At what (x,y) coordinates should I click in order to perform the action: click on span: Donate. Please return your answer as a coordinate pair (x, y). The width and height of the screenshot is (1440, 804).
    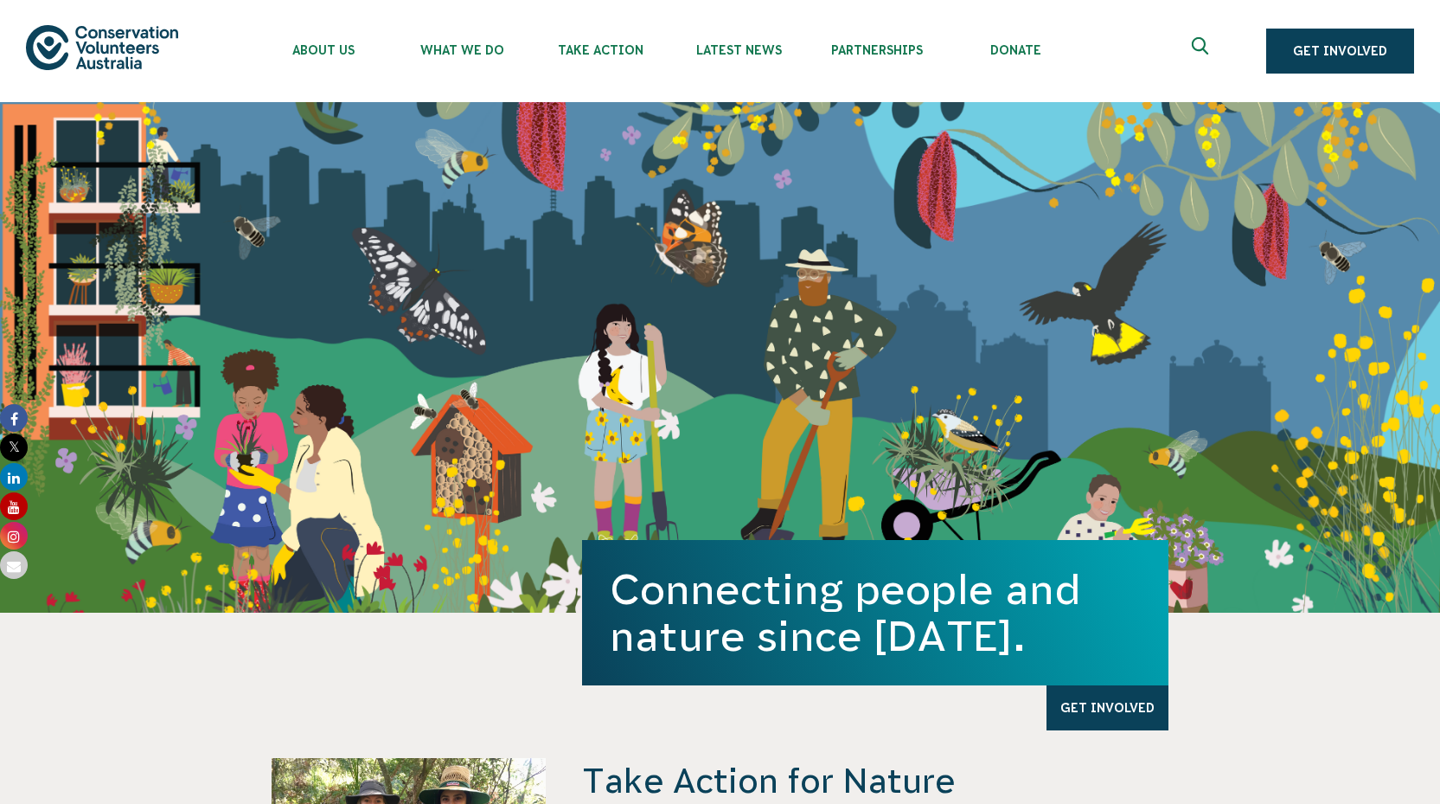
    Looking at the image, I should click on (1016, 50).